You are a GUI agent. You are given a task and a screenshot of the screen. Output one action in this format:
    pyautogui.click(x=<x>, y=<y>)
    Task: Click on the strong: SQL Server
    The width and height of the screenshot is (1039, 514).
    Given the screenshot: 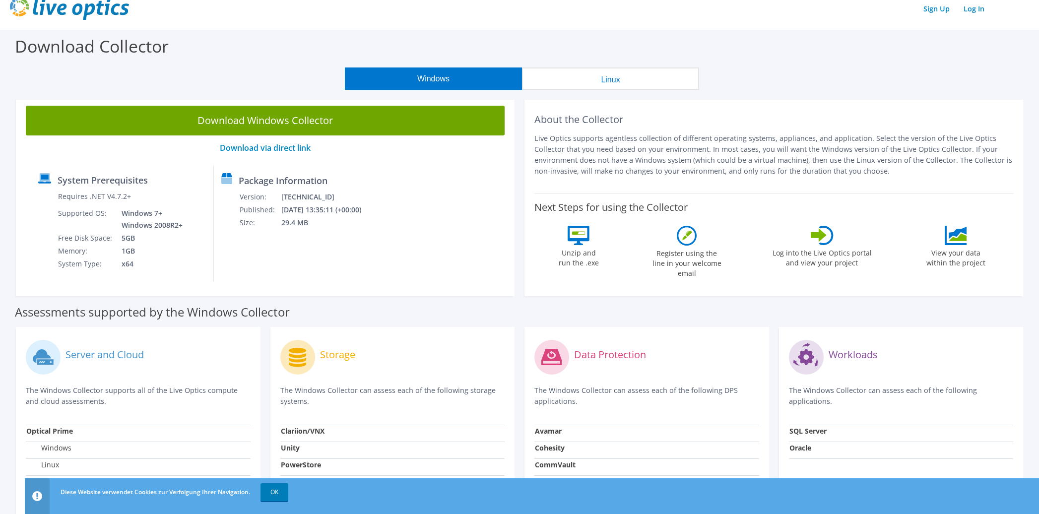 What is the action you would take?
    pyautogui.click(x=808, y=431)
    